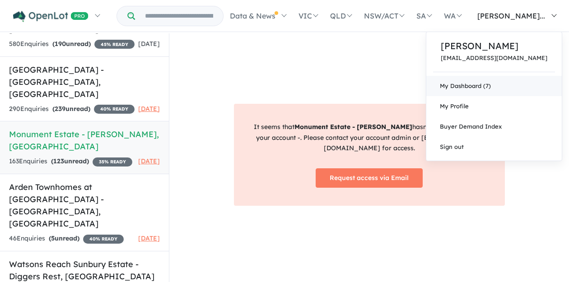 The width and height of the screenshot is (569, 282). What do you see at coordinates (60, 109) in the screenshot?
I see `span: 239` at bounding box center [60, 109].